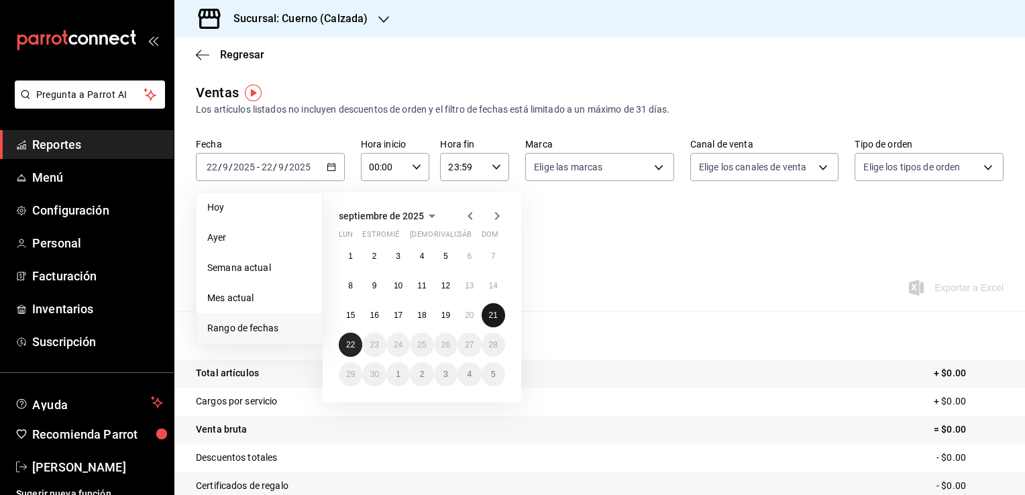 This screenshot has width=1025, height=495. What do you see at coordinates (374, 374) in the screenshot?
I see `abbr: 30 de septiembre de 2025` at bounding box center [374, 374].